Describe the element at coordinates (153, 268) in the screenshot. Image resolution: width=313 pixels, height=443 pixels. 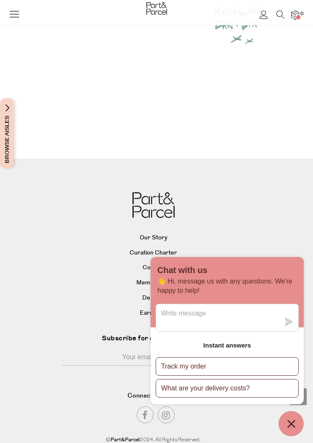
I see `a: Contact` at that location.